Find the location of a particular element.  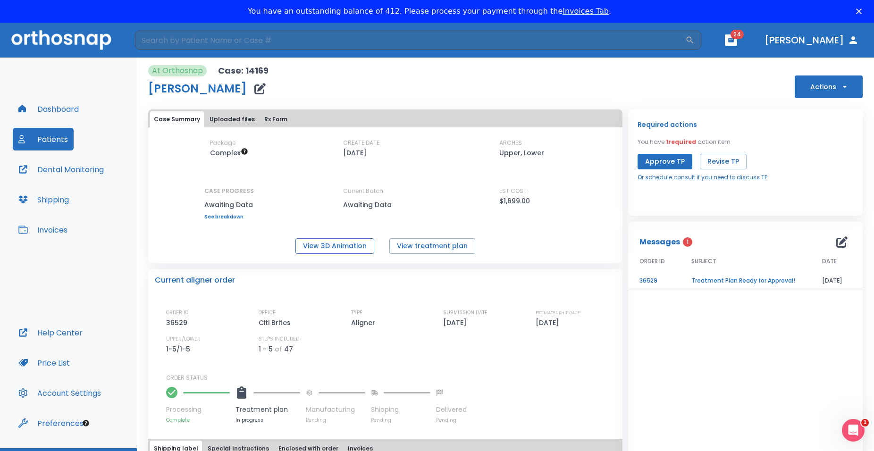

p: Shipping is located at coordinates (401, 409).